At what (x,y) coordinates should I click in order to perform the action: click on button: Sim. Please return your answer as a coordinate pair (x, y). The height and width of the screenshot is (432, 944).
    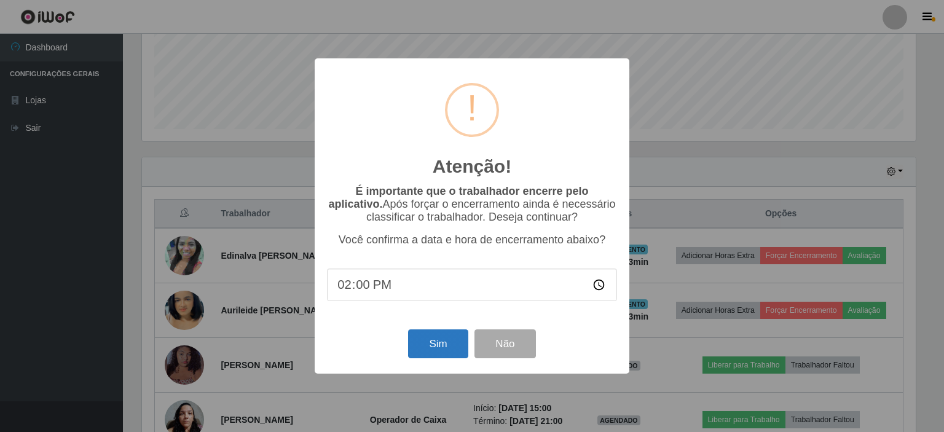
    Looking at the image, I should click on (438, 344).